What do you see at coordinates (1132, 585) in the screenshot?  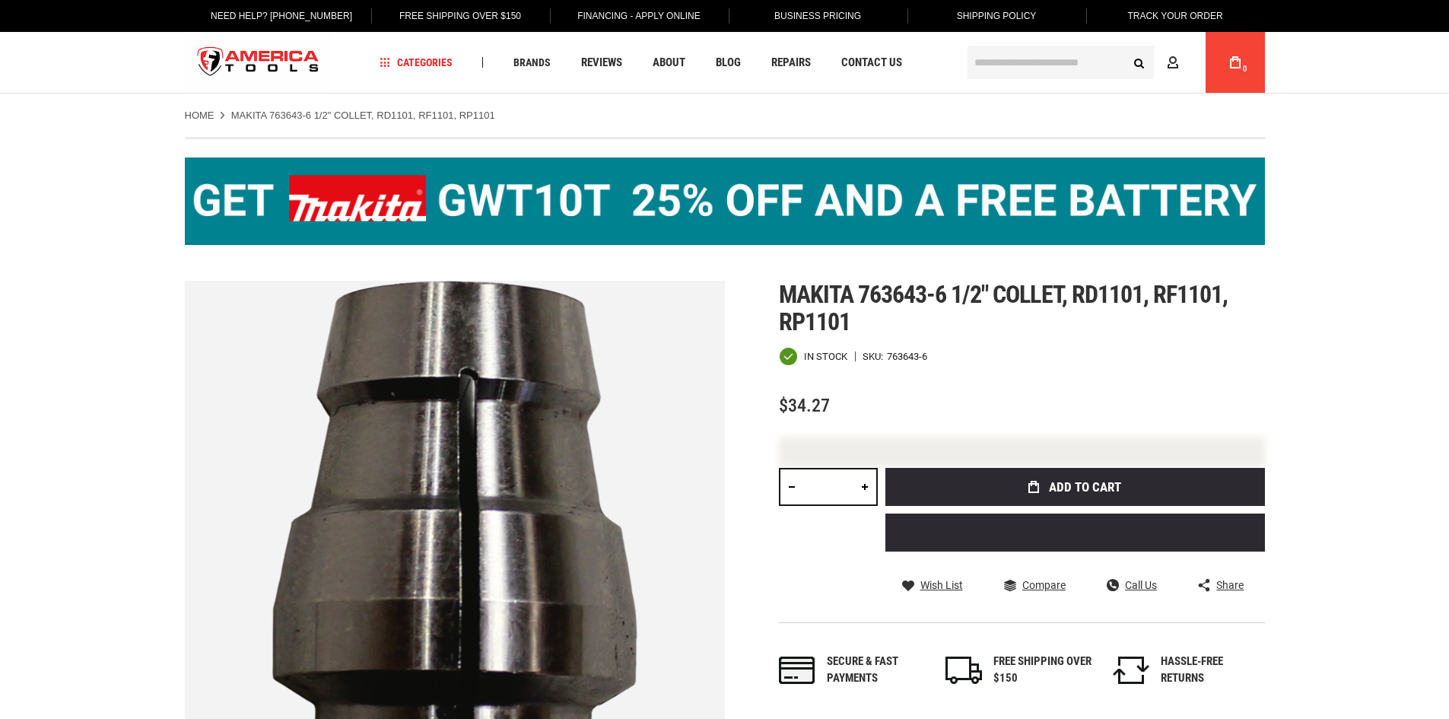 I see `a: Call Us` at bounding box center [1132, 585].